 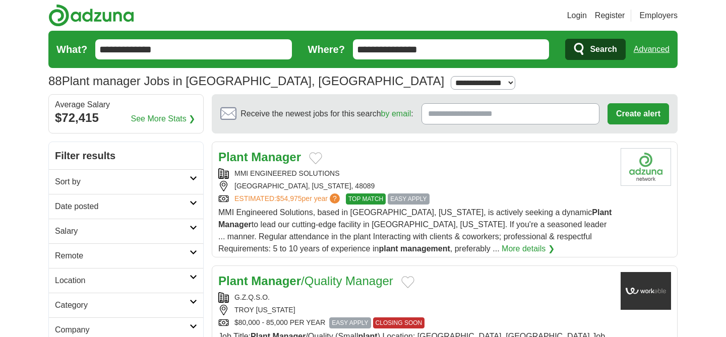 What do you see at coordinates (126, 255) in the screenshot?
I see `a: Remote` at bounding box center [126, 255].